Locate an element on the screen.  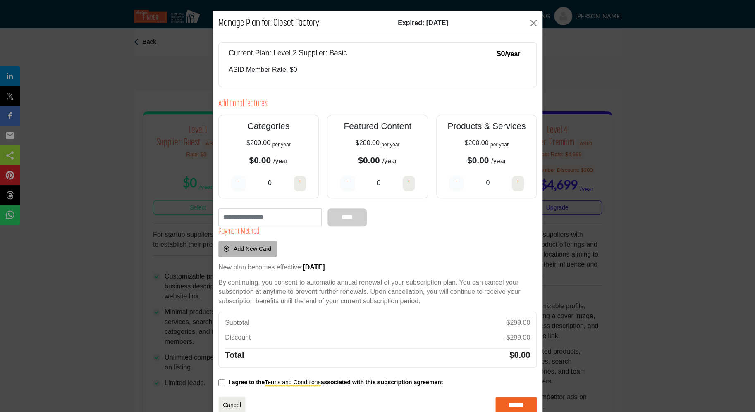
h5: $0.00 is located at coordinates (520, 355).